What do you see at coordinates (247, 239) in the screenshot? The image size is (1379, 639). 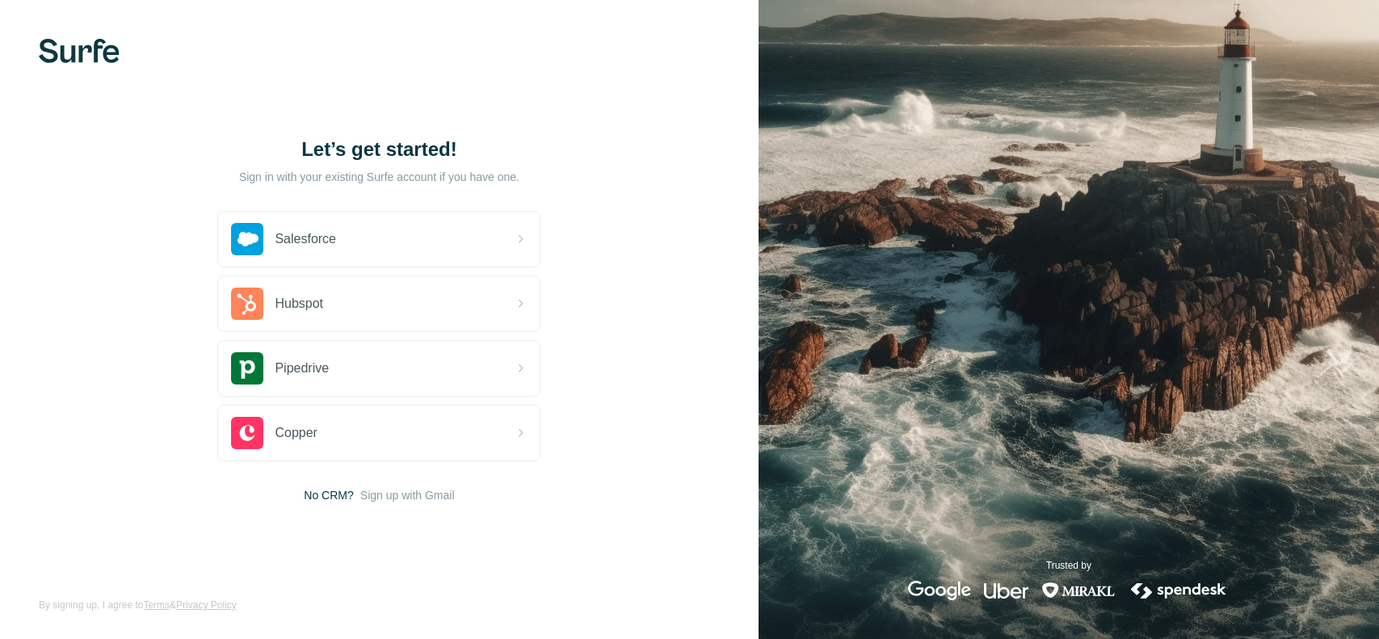 I see `img: salesforce's logo` at bounding box center [247, 239].